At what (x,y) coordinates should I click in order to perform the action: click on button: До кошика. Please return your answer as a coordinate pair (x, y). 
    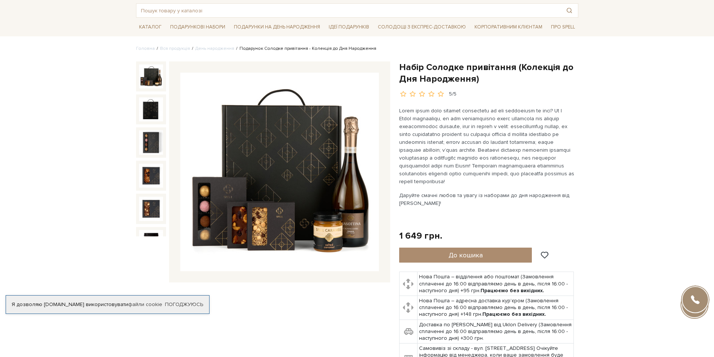
    Looking at the image, I should click on (466, 255).